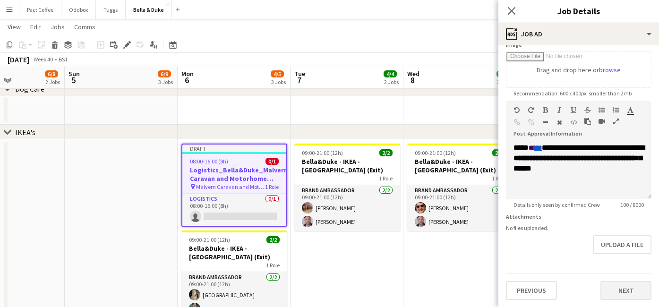 Image resolution: width=659 pixels, height=307 pixels. Describe the element at coordinates (234, 174) in the screenshot. I see `h3: Logistics_Bella&Duke_Malvern Caravan and Motorhome Show` at that location.